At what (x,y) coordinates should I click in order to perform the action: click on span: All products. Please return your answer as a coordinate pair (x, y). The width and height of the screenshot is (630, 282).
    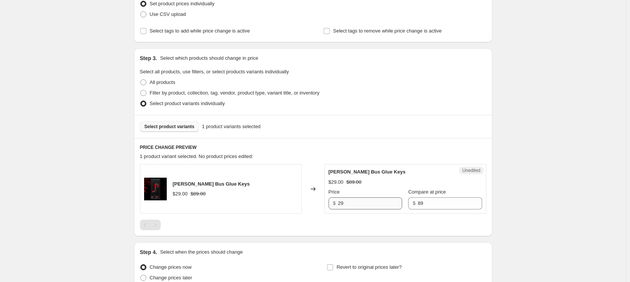
    Looking at the image, I should click on (163, 82).